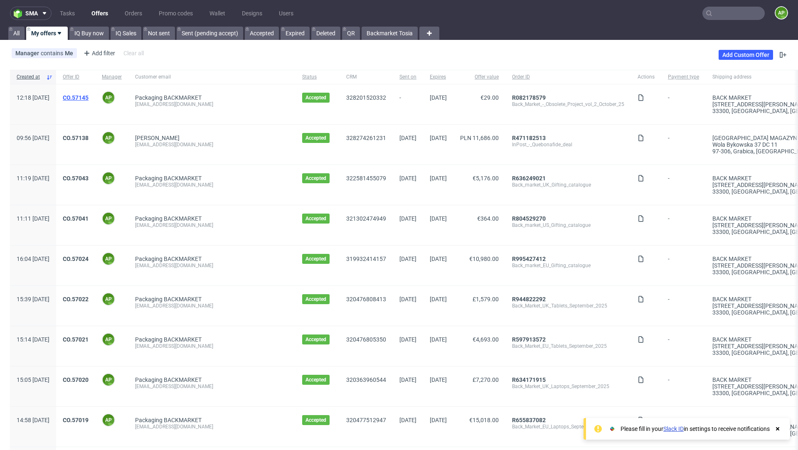 Image resolution: width=798 pixels, height=450 pixels. I want to click on div: InPost_-_Quebonafide_deal, so click(568, 145).